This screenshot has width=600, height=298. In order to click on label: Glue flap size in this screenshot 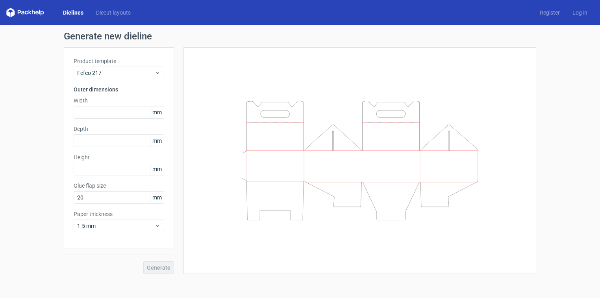, I will do `click(119, 185)`.